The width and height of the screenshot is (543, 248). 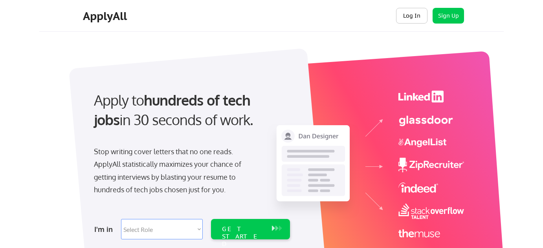 I want to click on div: GET STARTED, so click(x=243, y=237).